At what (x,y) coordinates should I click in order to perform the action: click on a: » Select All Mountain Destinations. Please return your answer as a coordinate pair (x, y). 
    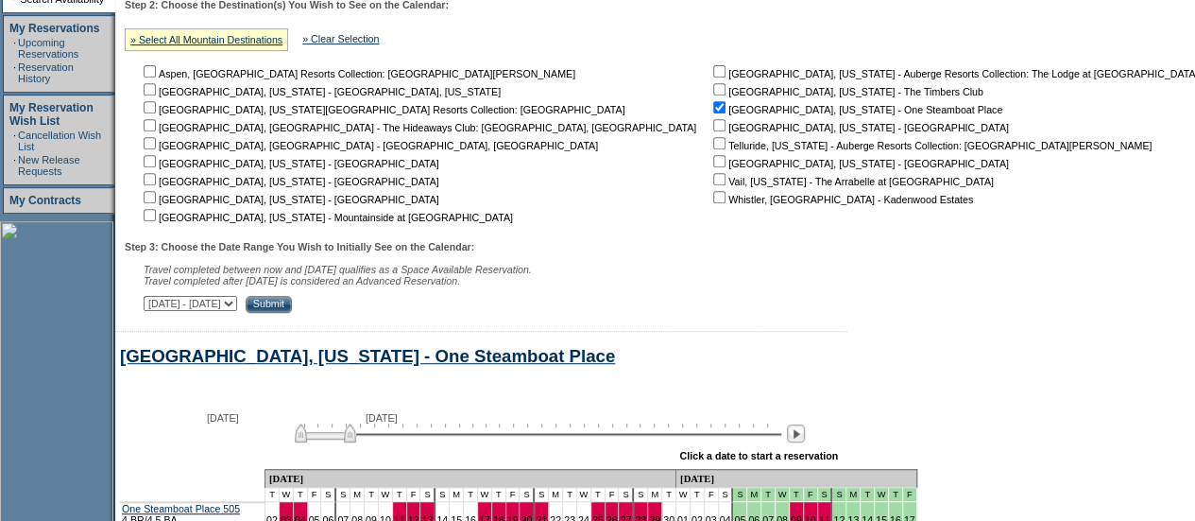
    Looking at the image, I should click on (206, 40).